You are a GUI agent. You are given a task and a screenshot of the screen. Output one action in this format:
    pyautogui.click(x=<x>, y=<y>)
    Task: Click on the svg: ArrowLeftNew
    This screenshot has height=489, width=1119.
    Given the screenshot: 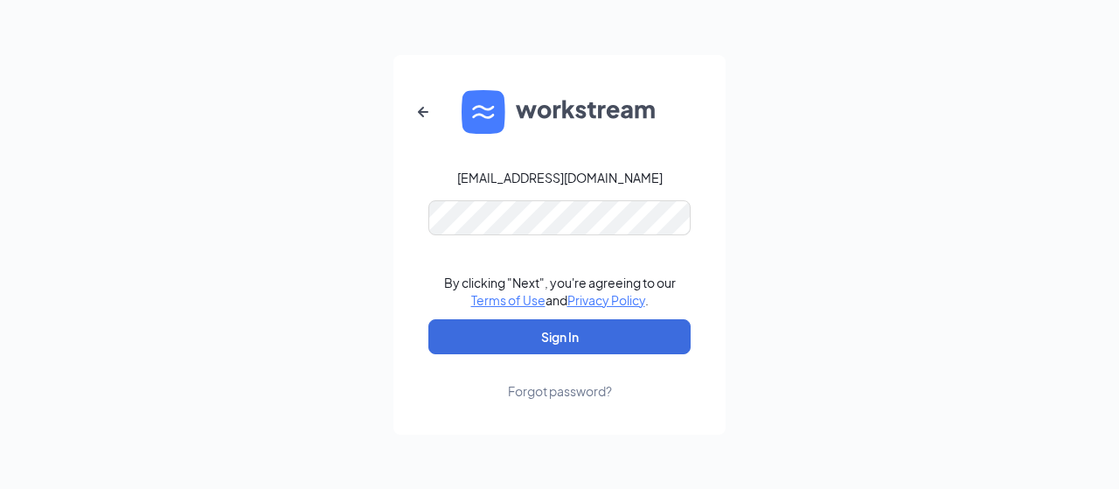 What is the action you would take?
    pyautogui.click(x=423, y=112)
    